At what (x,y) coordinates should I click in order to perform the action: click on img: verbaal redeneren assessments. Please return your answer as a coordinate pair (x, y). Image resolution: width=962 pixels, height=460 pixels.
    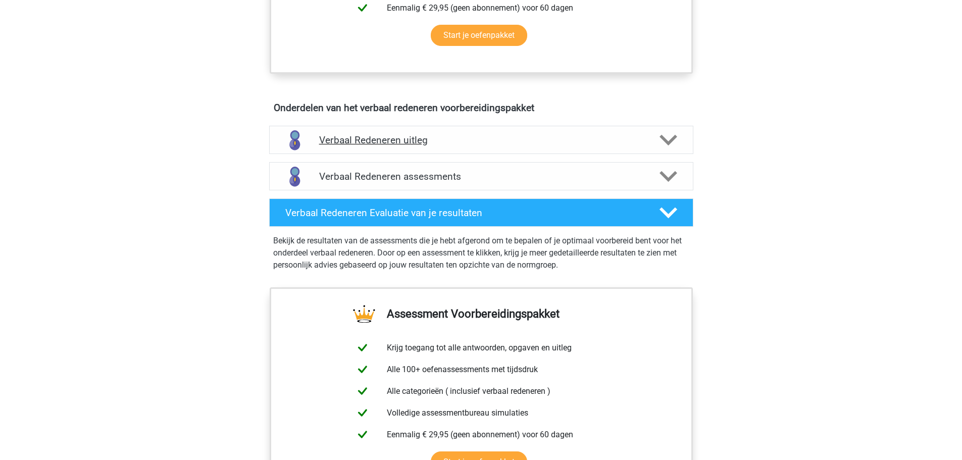
    Looking at the image, I should click on (294, 176).